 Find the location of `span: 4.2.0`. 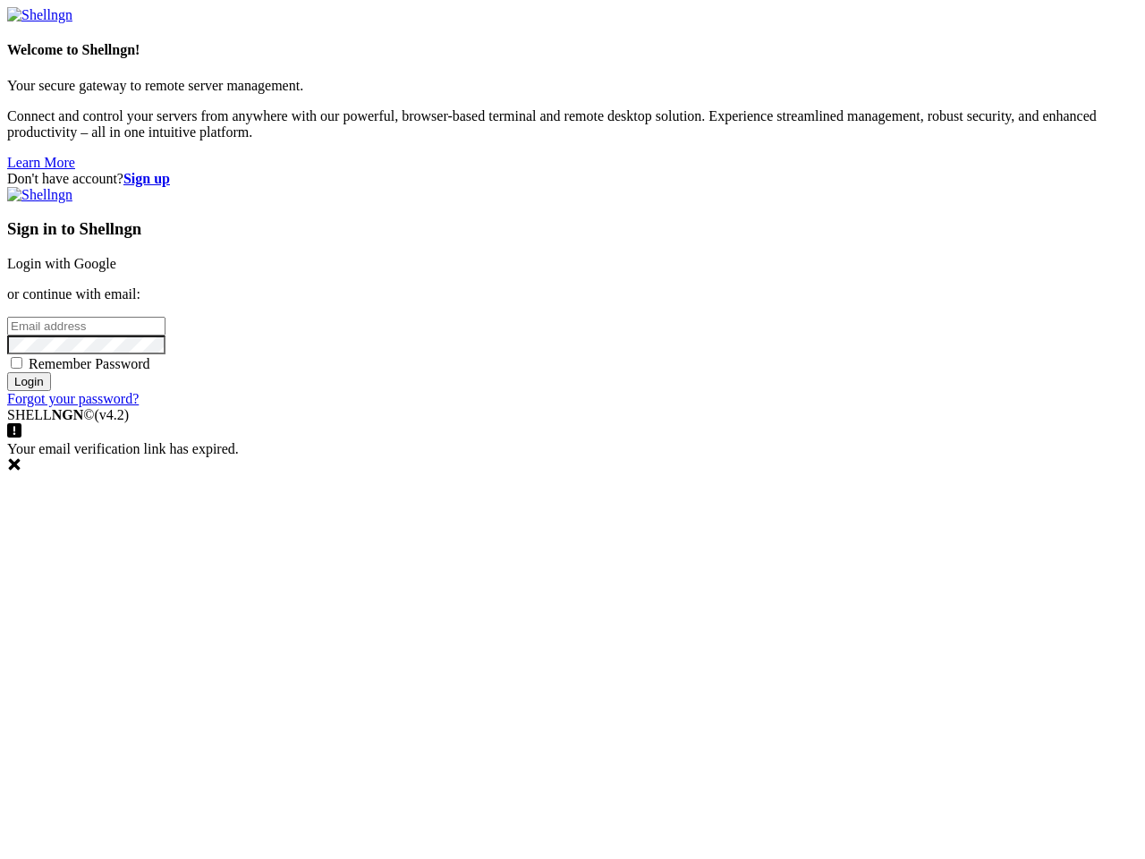

span: 4.2.0 is located at coordinates (112, 414).